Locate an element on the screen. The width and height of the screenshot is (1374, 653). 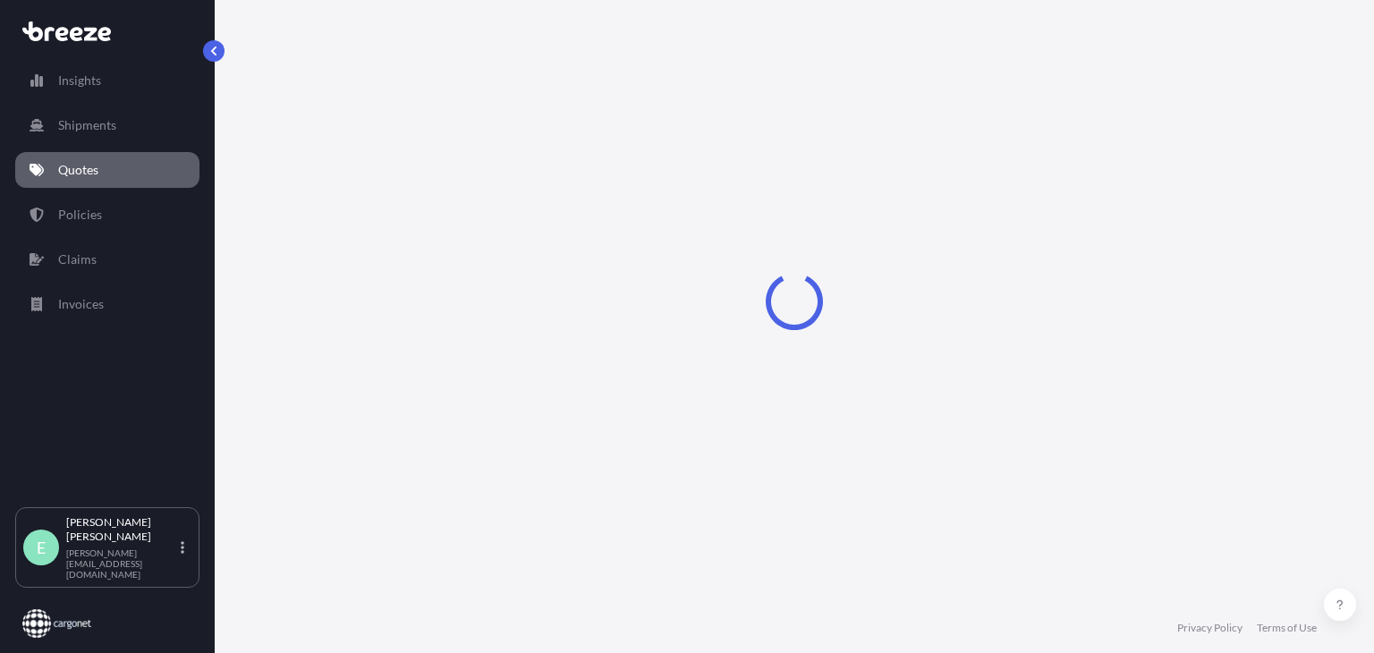
a: Privacy Policy is located at coordinates (1209, 628).